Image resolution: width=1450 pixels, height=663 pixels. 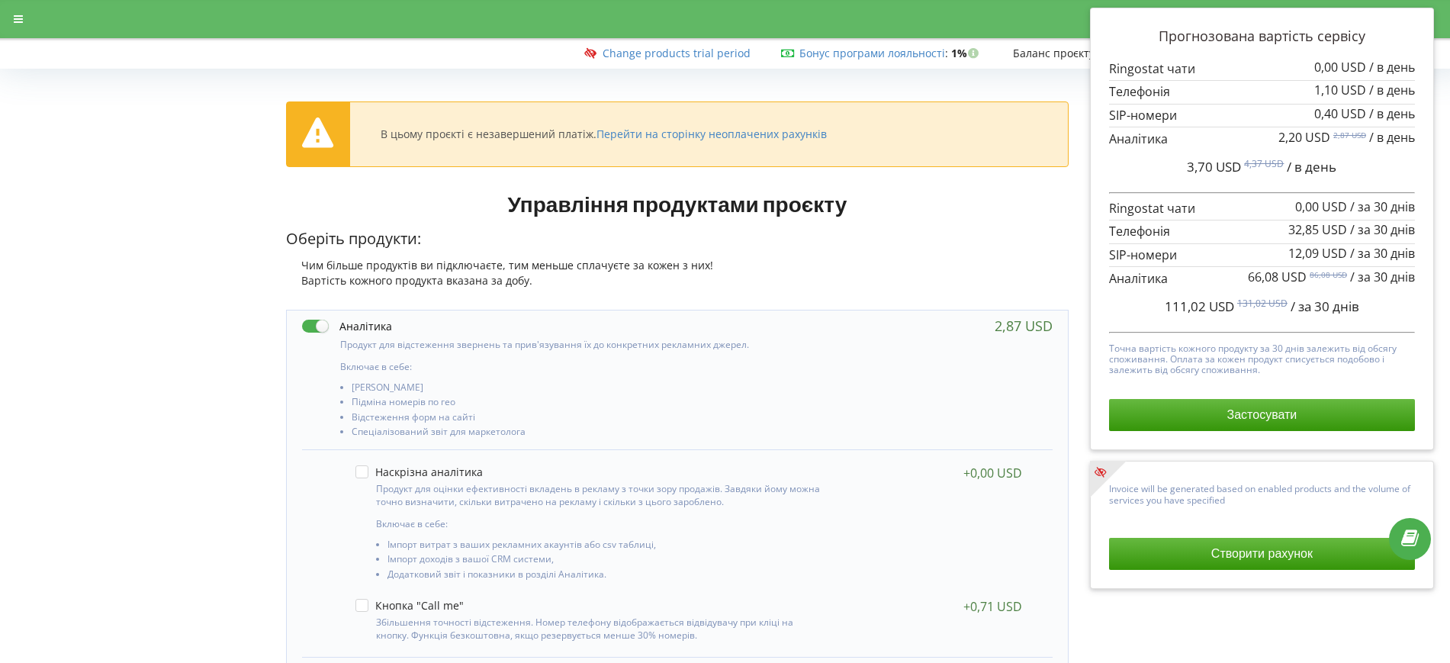 What do you see at coordinates (1340, 114) in the screenshot?
I see `span: 0,40 USD` at bounding box center [1340, 114].